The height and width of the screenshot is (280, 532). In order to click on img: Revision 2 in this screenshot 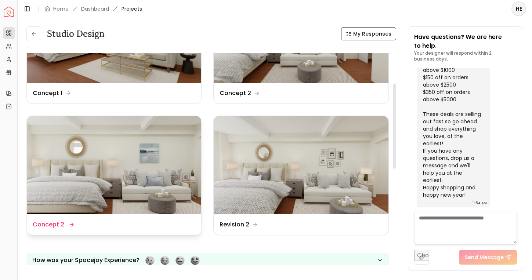, I will do `click(301, 165)`.